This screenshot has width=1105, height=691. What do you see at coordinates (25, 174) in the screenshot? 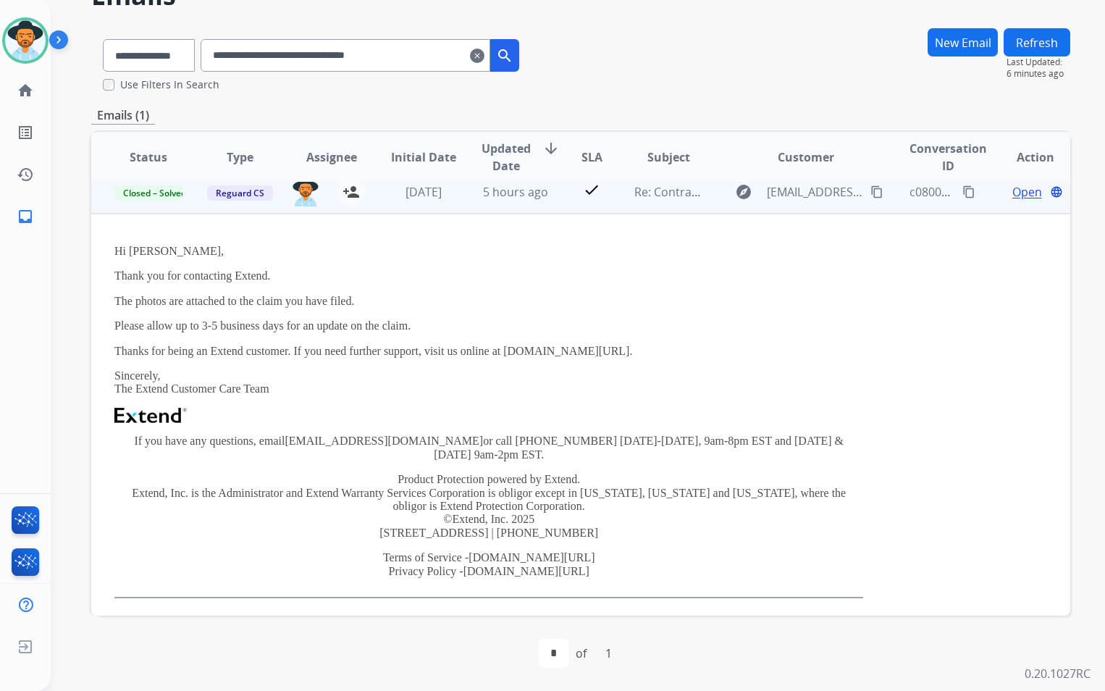
I see `mat-icon: history` at bounding box center [25, 174].